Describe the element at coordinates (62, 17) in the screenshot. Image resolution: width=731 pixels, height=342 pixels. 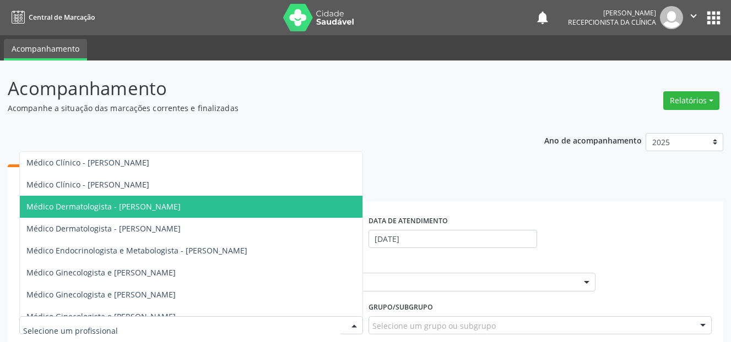
I see `span: Central de Marcação` at that location.